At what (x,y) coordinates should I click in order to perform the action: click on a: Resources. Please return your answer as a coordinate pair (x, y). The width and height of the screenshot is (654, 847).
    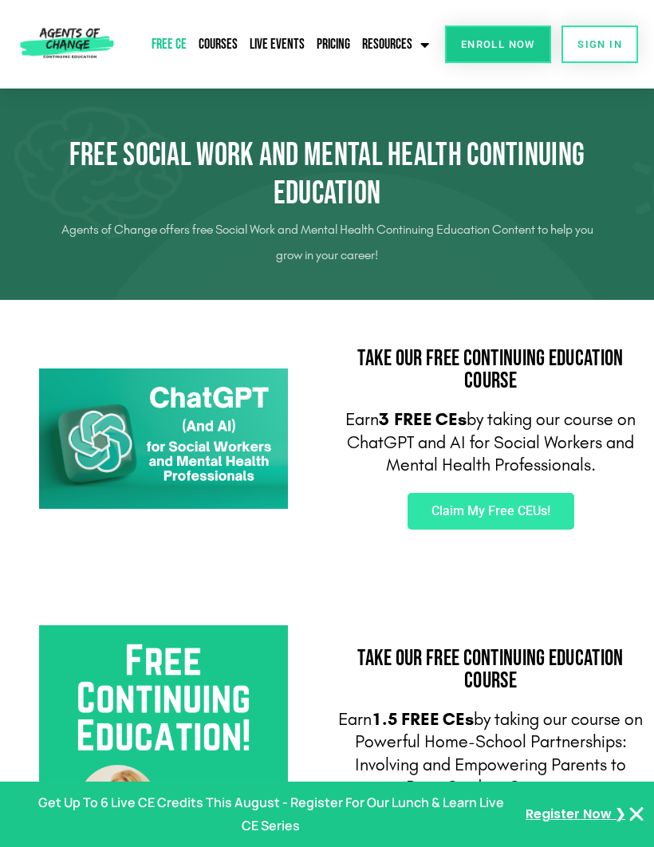
    Looking at the image, I should click on (395, 45).